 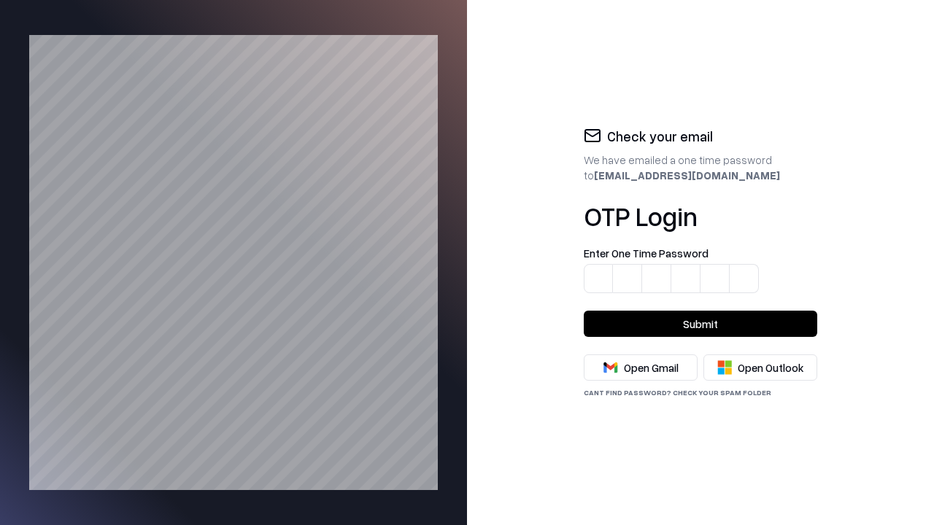 What do you see at coordinates (641, 368) in the screenshot?
I see `button: Open Gmail` at bounding box center [641, 368].